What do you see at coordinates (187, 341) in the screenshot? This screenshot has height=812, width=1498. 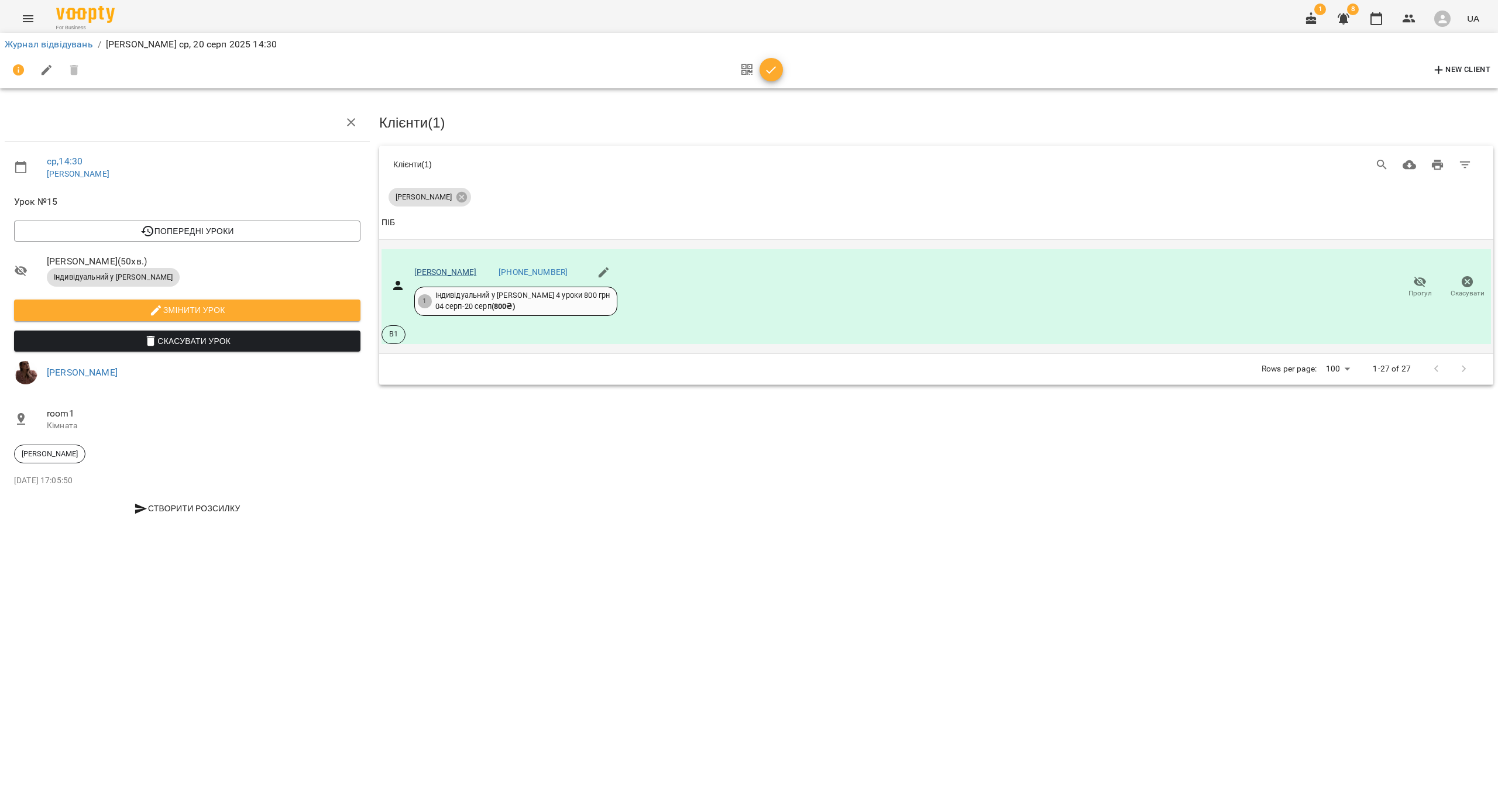 I see `span: Скасувати Урок` at bounding box center [187, 341].